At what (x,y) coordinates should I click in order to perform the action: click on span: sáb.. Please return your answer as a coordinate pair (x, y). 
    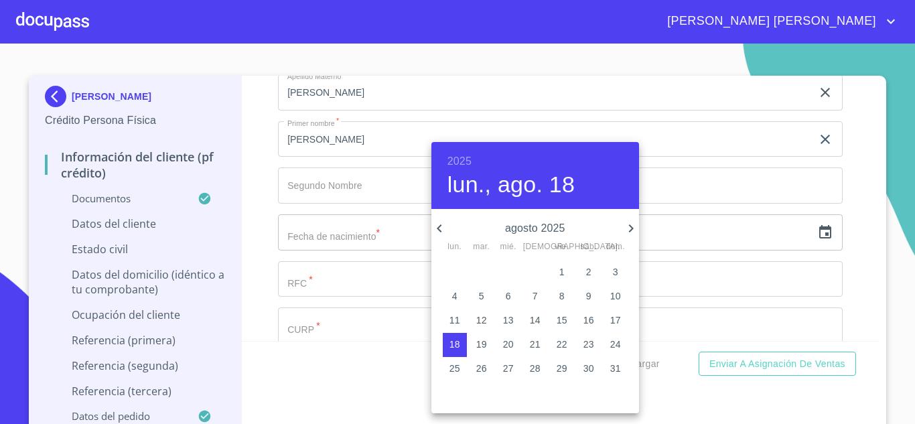
    Looking at the image, I should click on (589, 247).